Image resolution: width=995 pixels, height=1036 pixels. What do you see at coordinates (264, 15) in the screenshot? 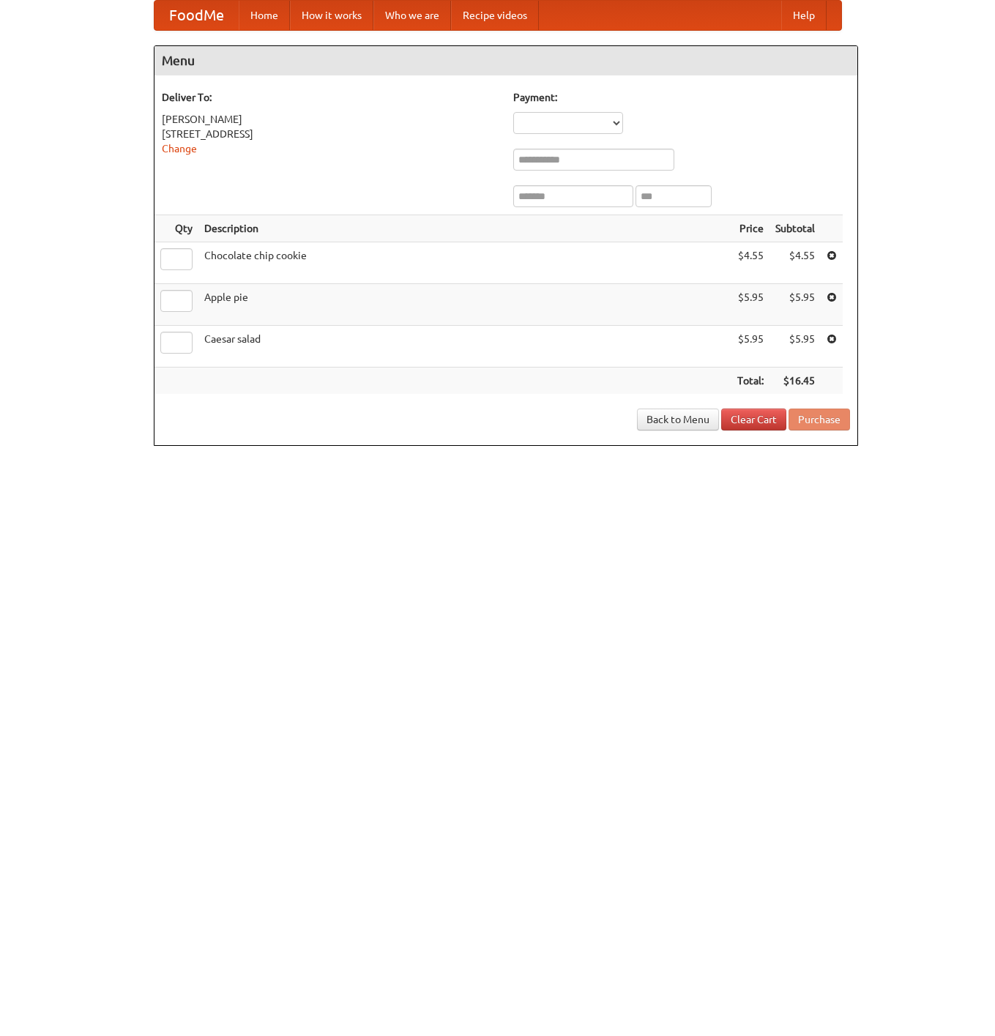
I see `a: Home` at bounding box center [264, 15].